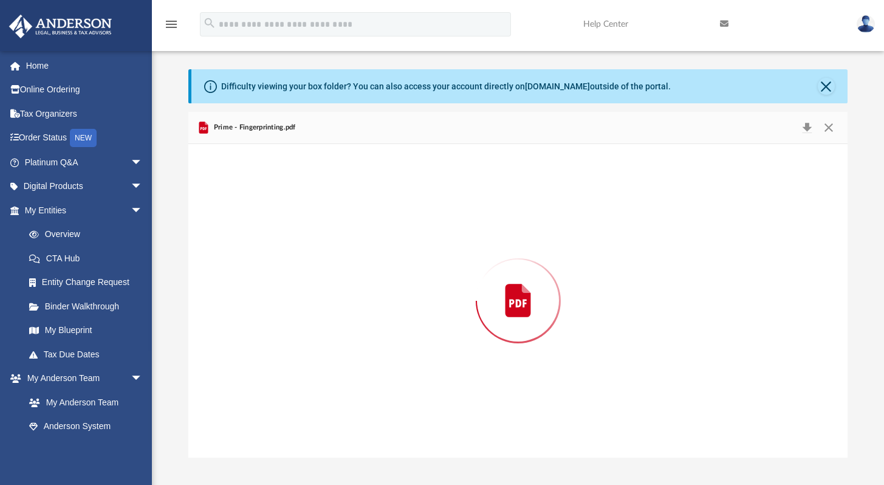 The height and width of the screenshot is (485, 884). I want to click on a: My Anderson Teamarrow_drop_down, so click(81, 379).